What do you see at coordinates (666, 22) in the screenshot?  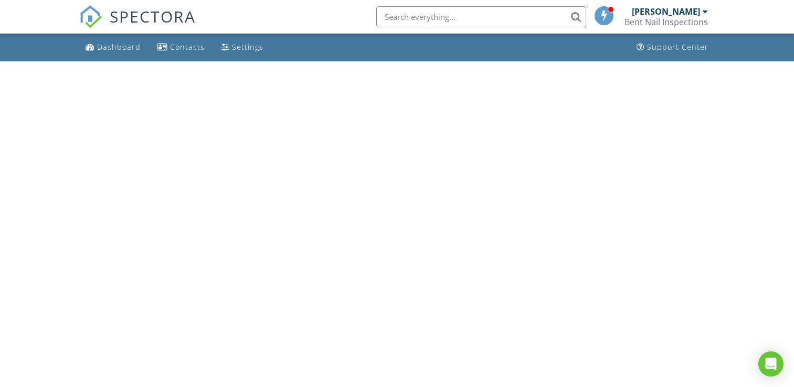 I see `div: Bent Nail Inspections` at bounding box center [666, 22].